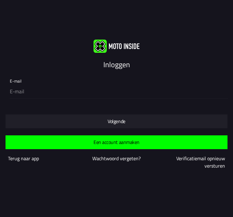  What do you see at coordinates (23, 158) in the screenshot?
I see `ion-text: Terug naar app` at bounding box center [23, 158].